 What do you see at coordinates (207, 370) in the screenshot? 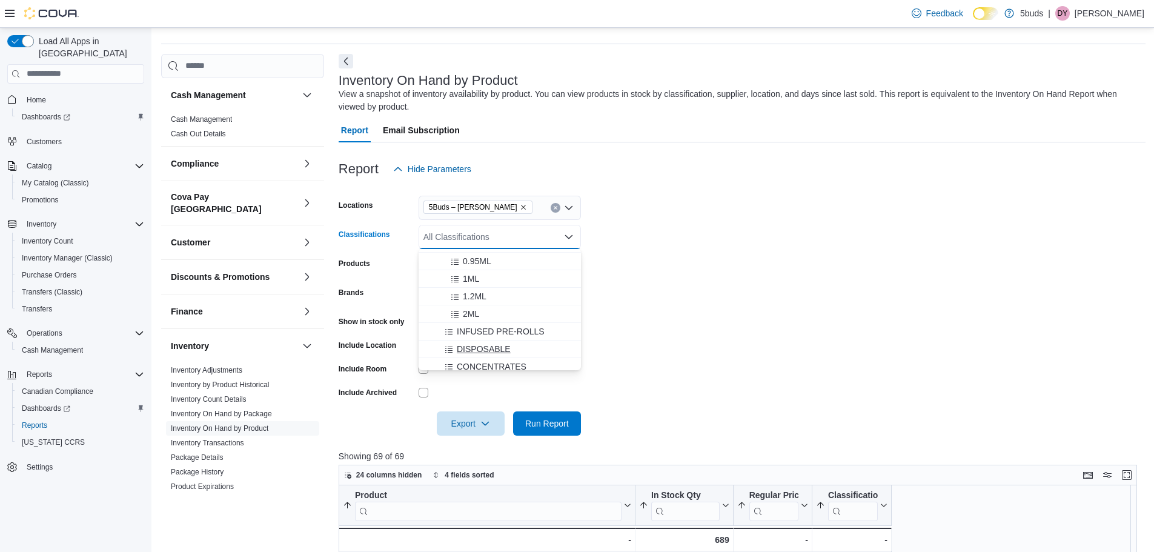
I see `a: Inventory Adjustments` at bounding box center [207, 370].